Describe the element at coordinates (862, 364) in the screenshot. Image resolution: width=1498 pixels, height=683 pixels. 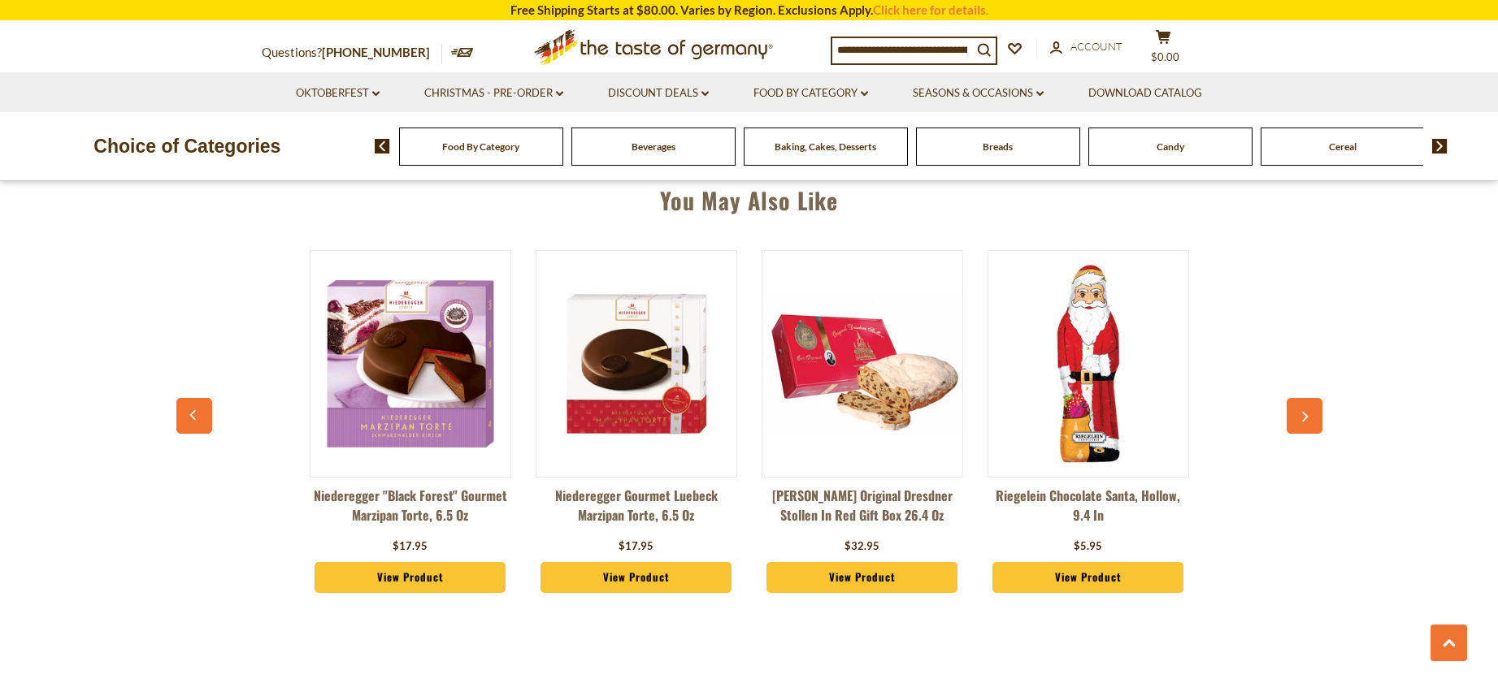
I see `img: Emil Reimann Original Dresdner Stollen in Red Gift Box 26.4 oz` at that location.